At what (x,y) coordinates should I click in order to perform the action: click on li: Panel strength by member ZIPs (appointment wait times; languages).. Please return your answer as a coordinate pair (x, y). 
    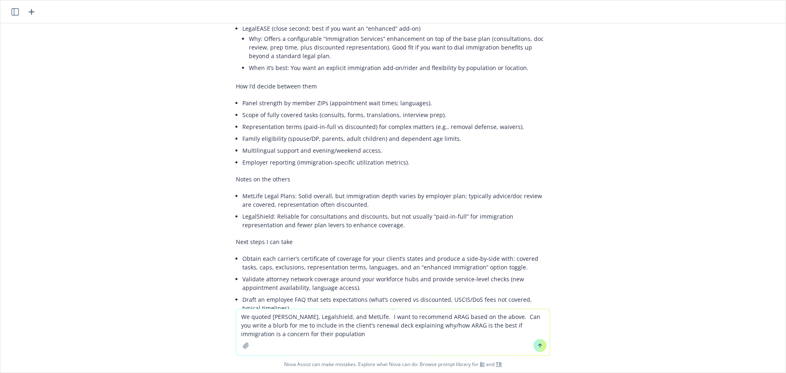
    Looking at the image, I should click on (396, 103).